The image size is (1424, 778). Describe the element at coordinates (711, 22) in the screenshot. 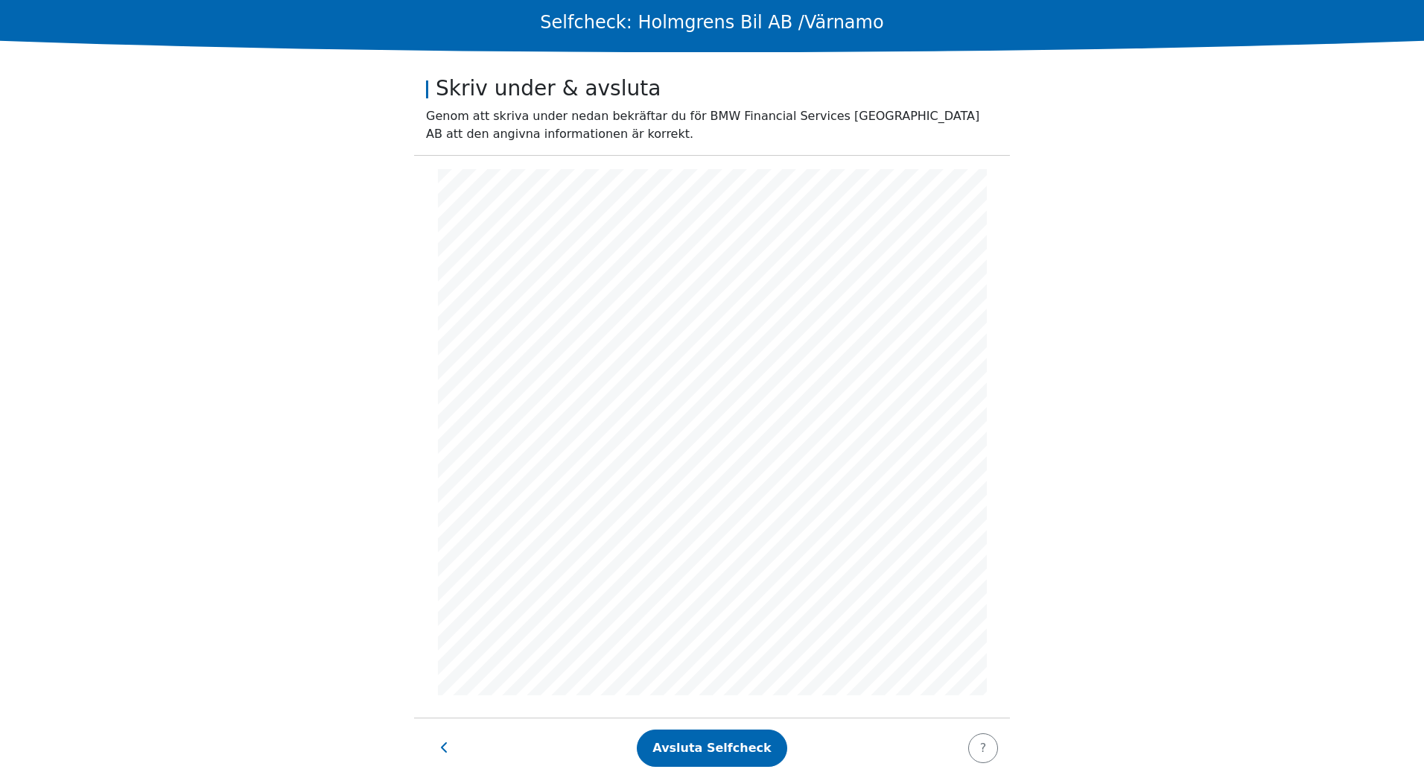

I see `h1: Selfcheck: Holmgrens Bil AB /Värnamo` at that location.